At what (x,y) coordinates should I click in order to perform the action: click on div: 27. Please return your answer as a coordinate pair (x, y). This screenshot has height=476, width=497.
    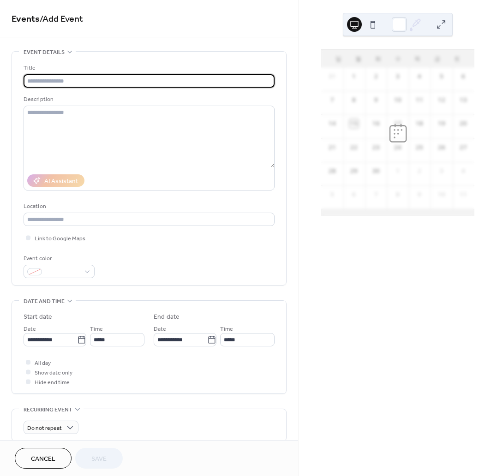
    Looking at the image, I should click on (463, 148).